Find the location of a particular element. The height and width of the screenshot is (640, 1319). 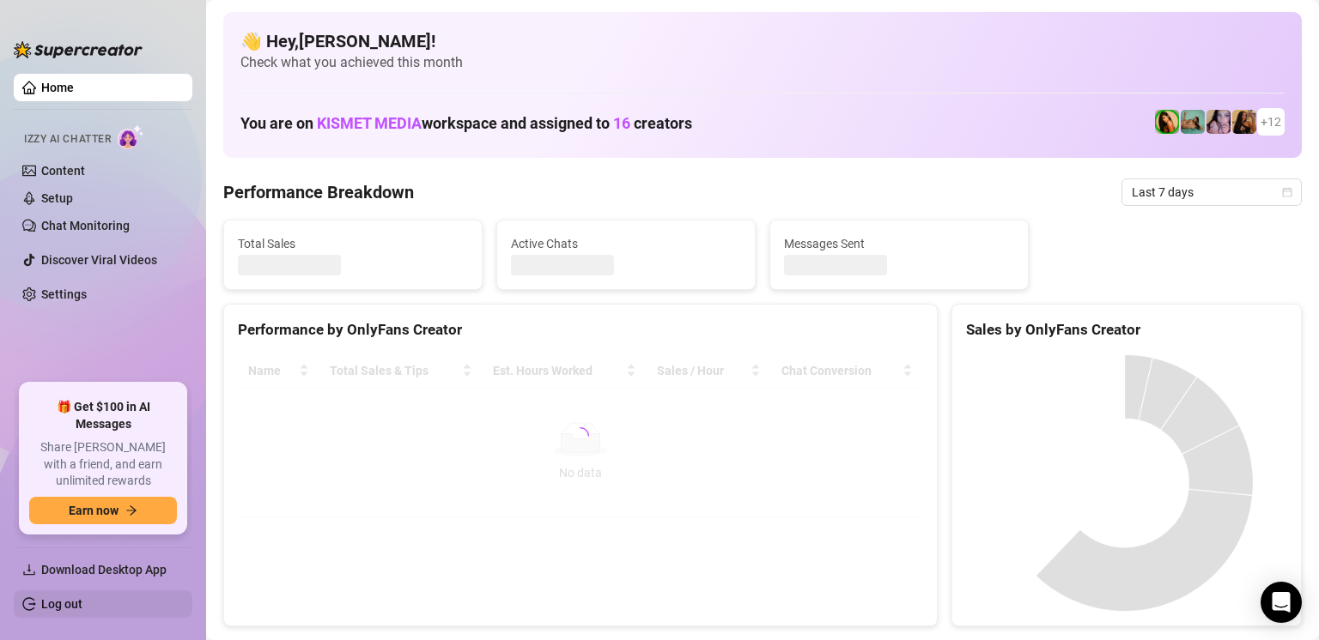

span: Messages Sent is located at coordinates (899, 244).